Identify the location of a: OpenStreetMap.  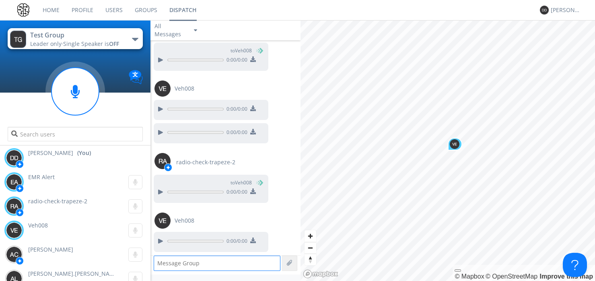
(511, 276).